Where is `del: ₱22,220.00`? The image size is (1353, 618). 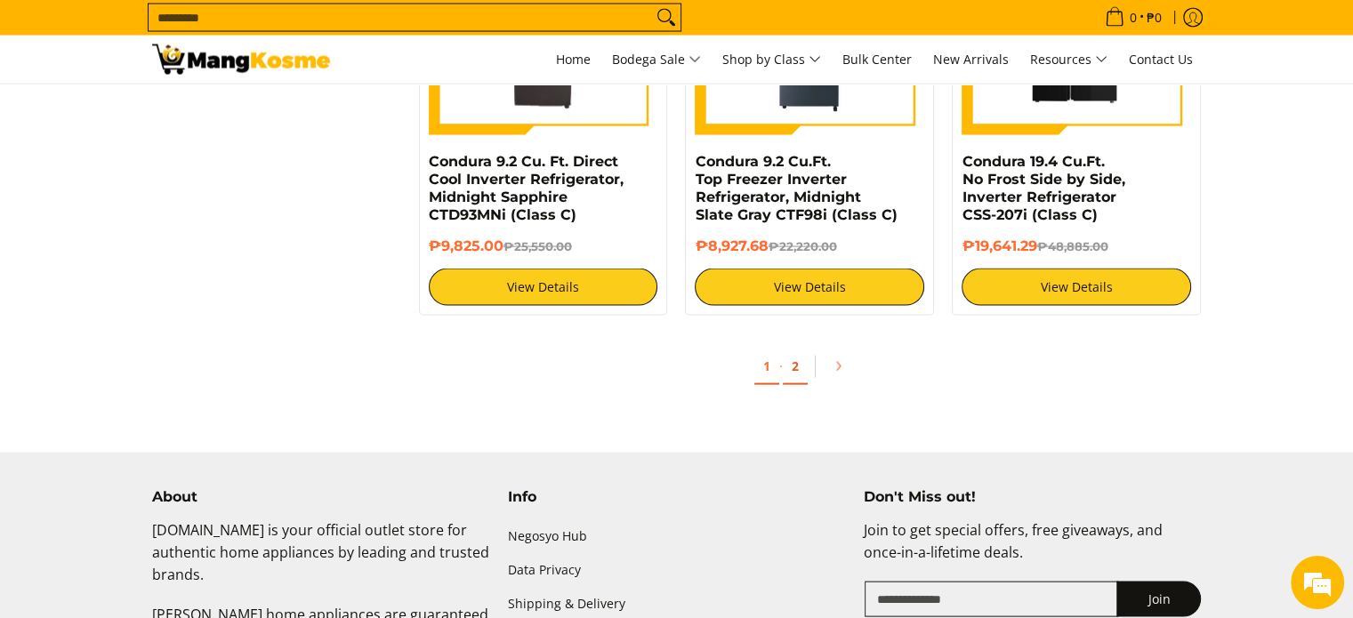
del: ₱22,220.00 is located at coordinates (802, 246).